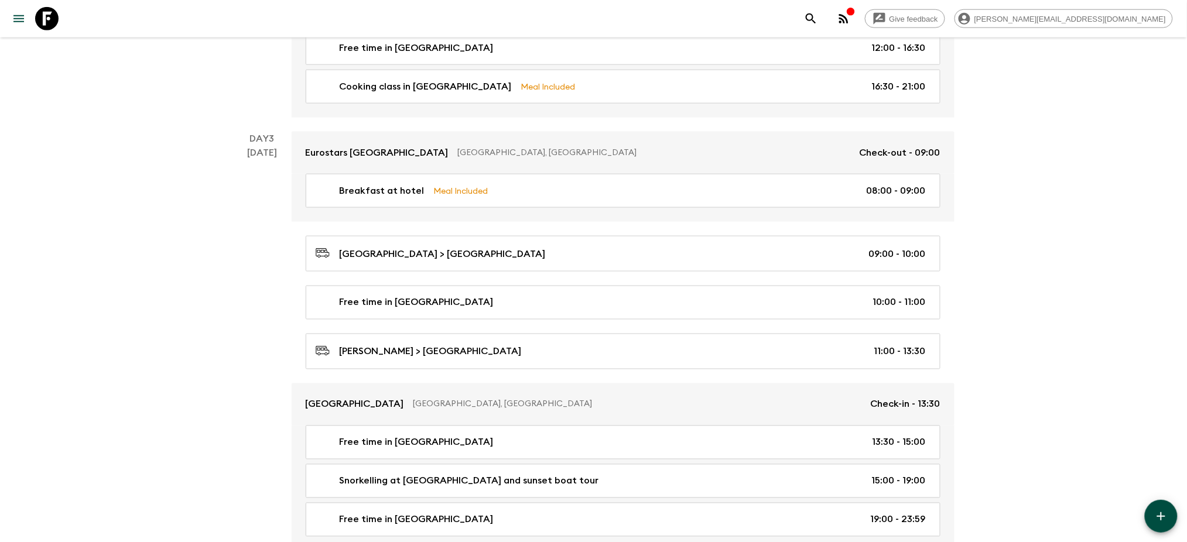 This screenshot has width=1187, height=542. What do you see at coordinates (905, 19) in the screenshot?
I see `a: Give feedback` at bounding box center [905, 19].